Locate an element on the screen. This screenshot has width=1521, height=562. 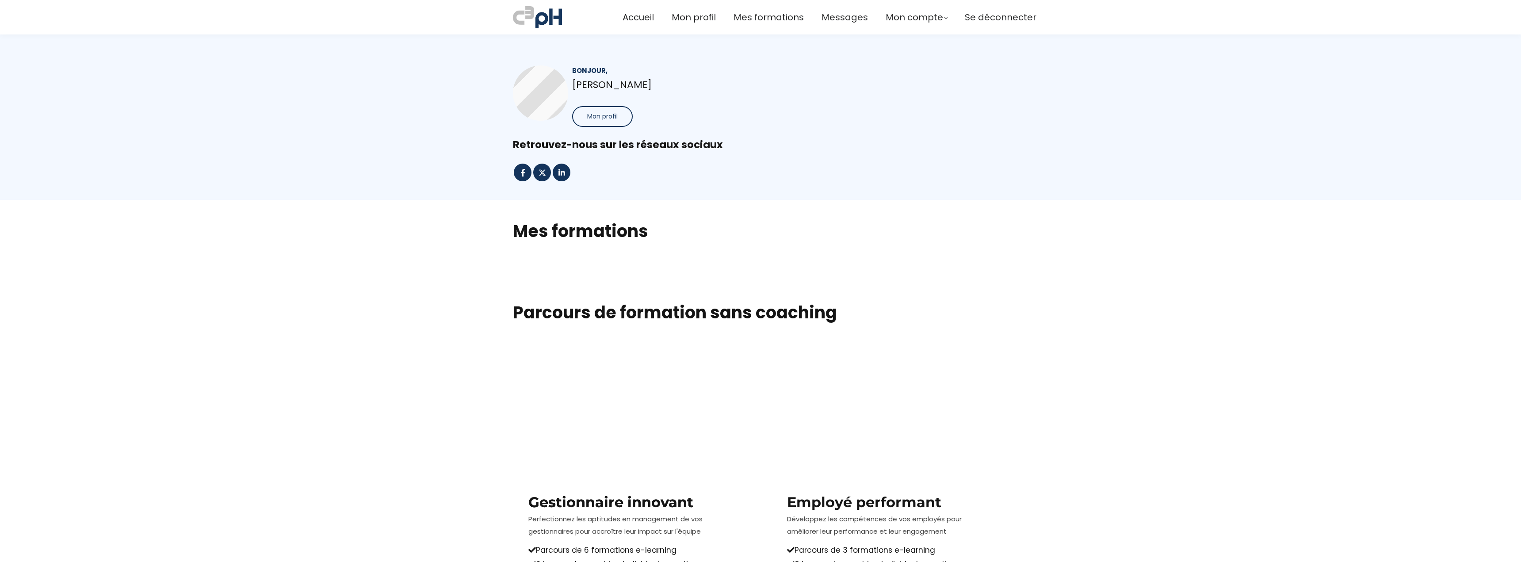
span: Se déconnecter is located at coordinates (1000, 17).